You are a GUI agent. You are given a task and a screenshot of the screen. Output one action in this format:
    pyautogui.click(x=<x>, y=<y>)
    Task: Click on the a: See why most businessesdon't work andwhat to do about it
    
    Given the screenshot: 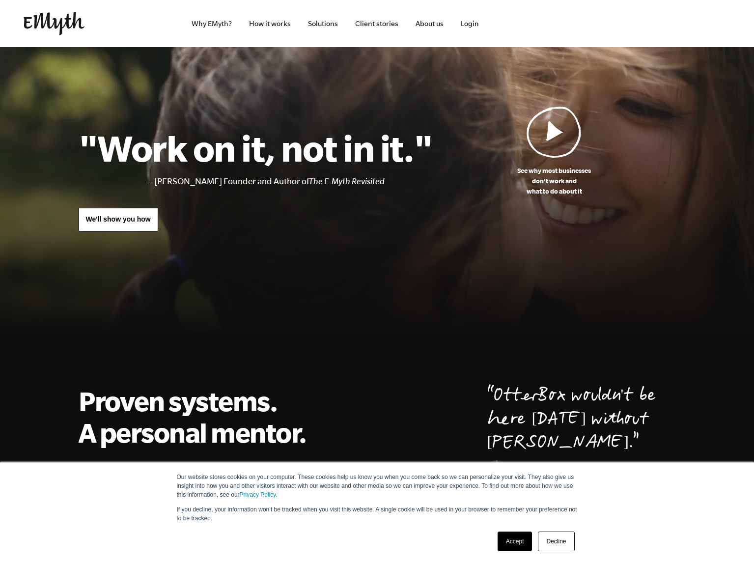 What is the action you would take?
    pyautogui.click(x=554, y=151)
    